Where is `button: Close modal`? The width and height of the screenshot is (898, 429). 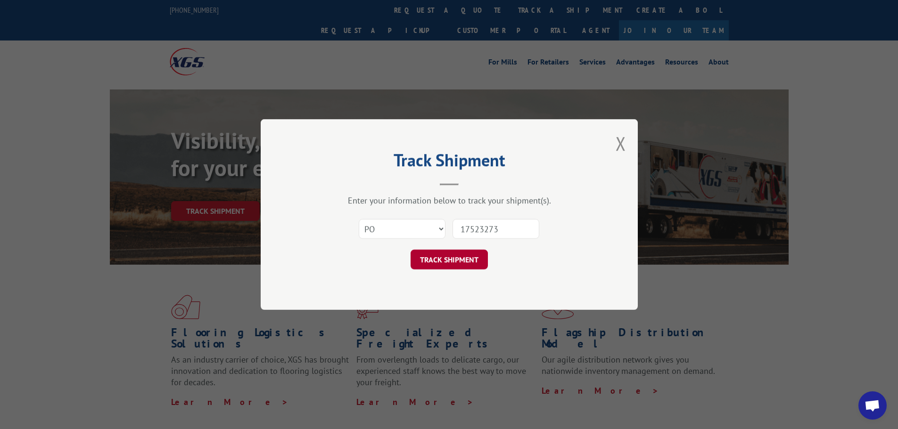
button: Close modal is located at coordinates (621, 143).